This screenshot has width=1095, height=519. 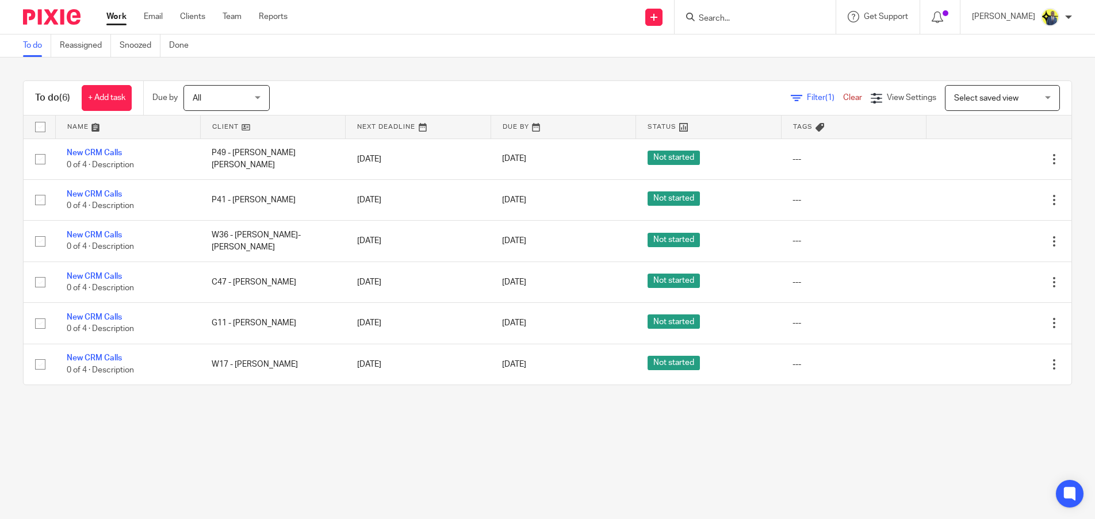 I want to click on span: Filter, so click(x=825, y=98).